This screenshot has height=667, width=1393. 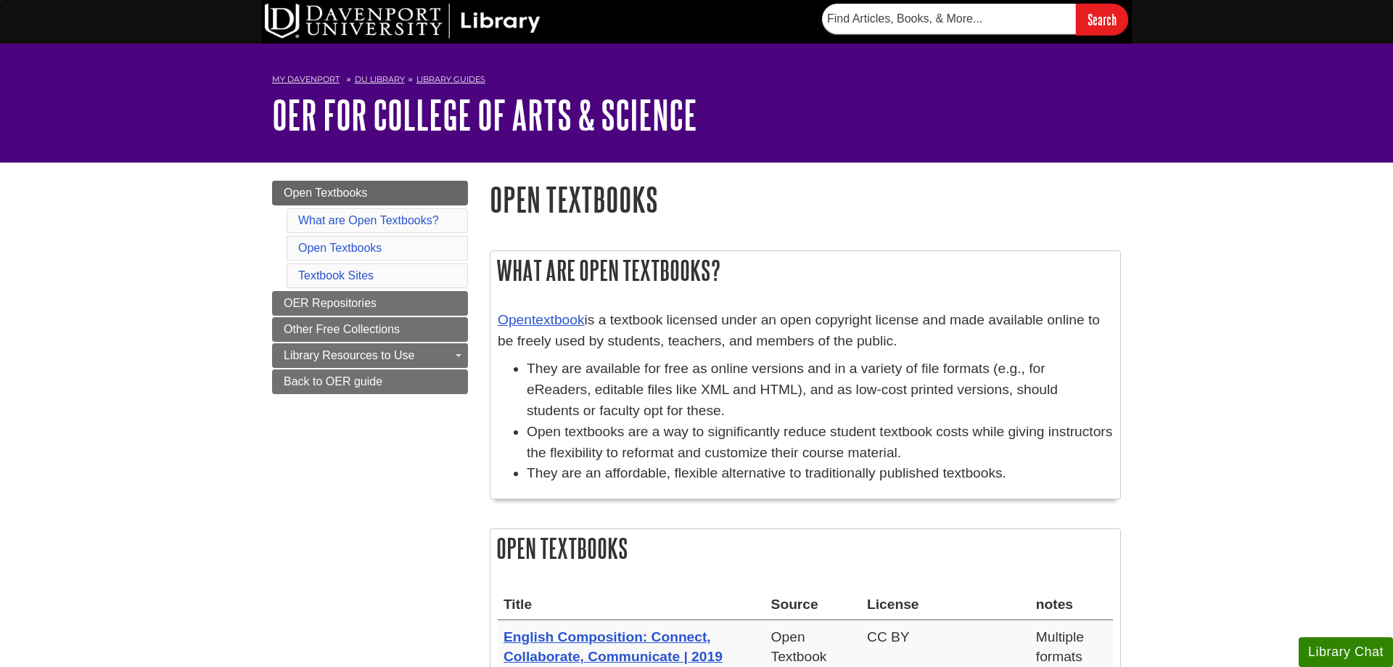 I want to click on a: Other Free Collections, so click(x=370, y=329).